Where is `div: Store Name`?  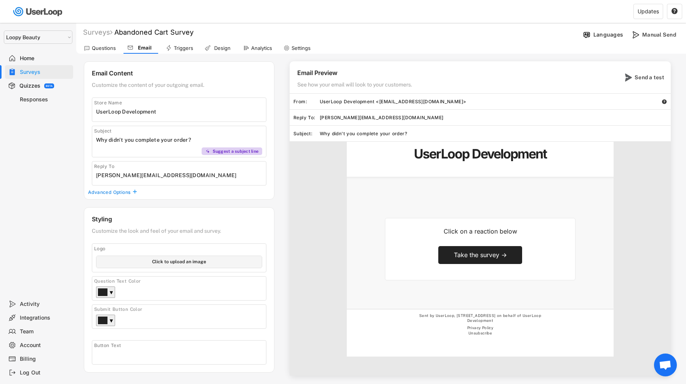 div: Store Name is located at coordinates (149, 103).